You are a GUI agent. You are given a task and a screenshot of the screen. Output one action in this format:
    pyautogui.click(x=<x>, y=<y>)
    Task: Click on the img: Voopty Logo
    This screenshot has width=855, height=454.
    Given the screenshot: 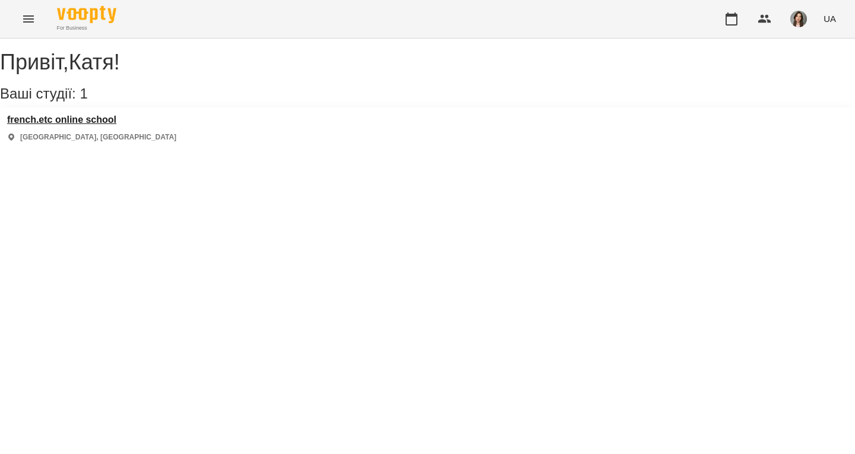 What is the action you would take?
    pyautogui.click(x=87, y=14)
    